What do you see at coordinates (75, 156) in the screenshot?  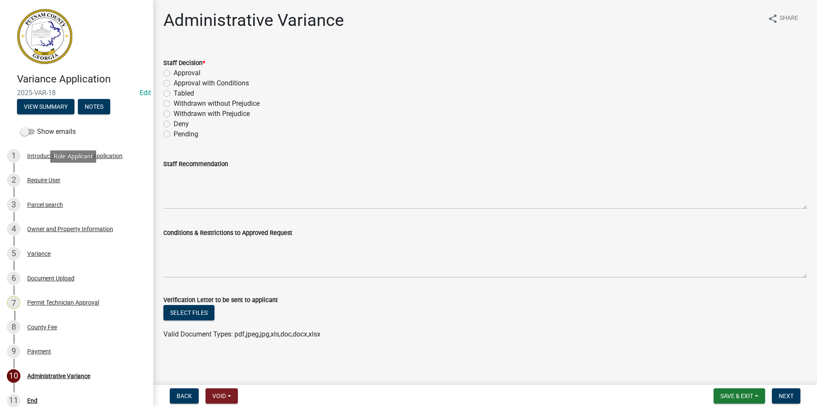 I see `div: Introduction to Variance Application` at bounding box center [75, 156].